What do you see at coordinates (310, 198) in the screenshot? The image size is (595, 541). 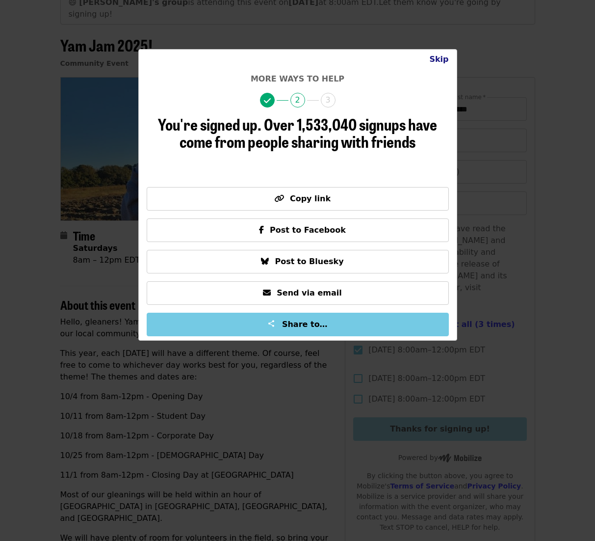 I see `span: Copy link` at bounding box center [310, 198].